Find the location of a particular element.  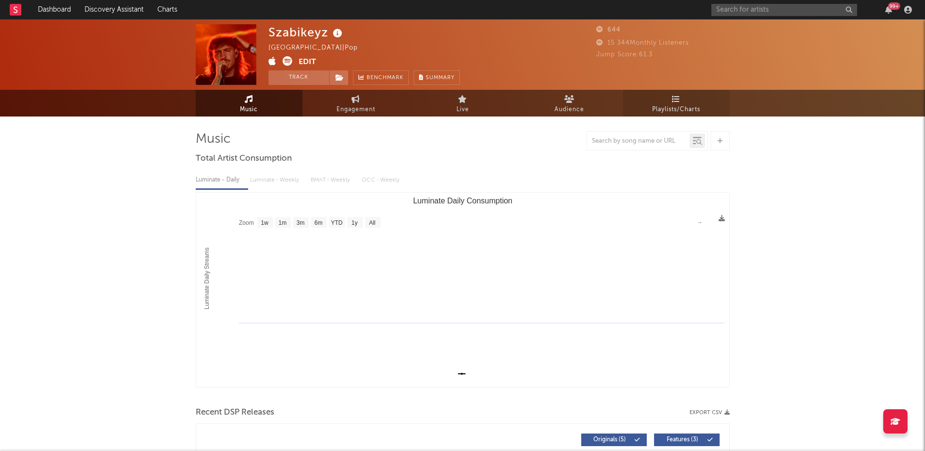

span: Audience is located at coordinates (569, 110).